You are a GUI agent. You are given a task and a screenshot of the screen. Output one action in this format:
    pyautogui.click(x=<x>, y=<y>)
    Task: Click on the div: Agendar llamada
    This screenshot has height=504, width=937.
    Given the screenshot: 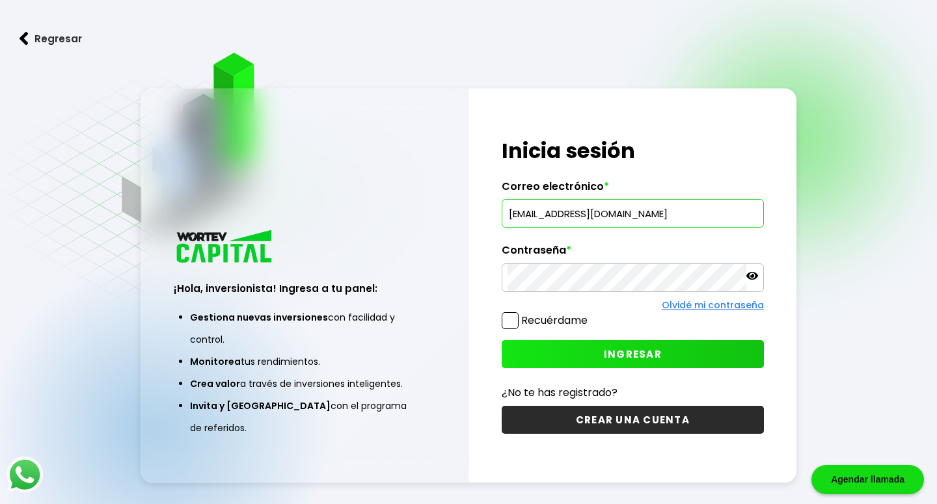 What is the action you would take?
    pyautogui.click(x=867, y=479)
    